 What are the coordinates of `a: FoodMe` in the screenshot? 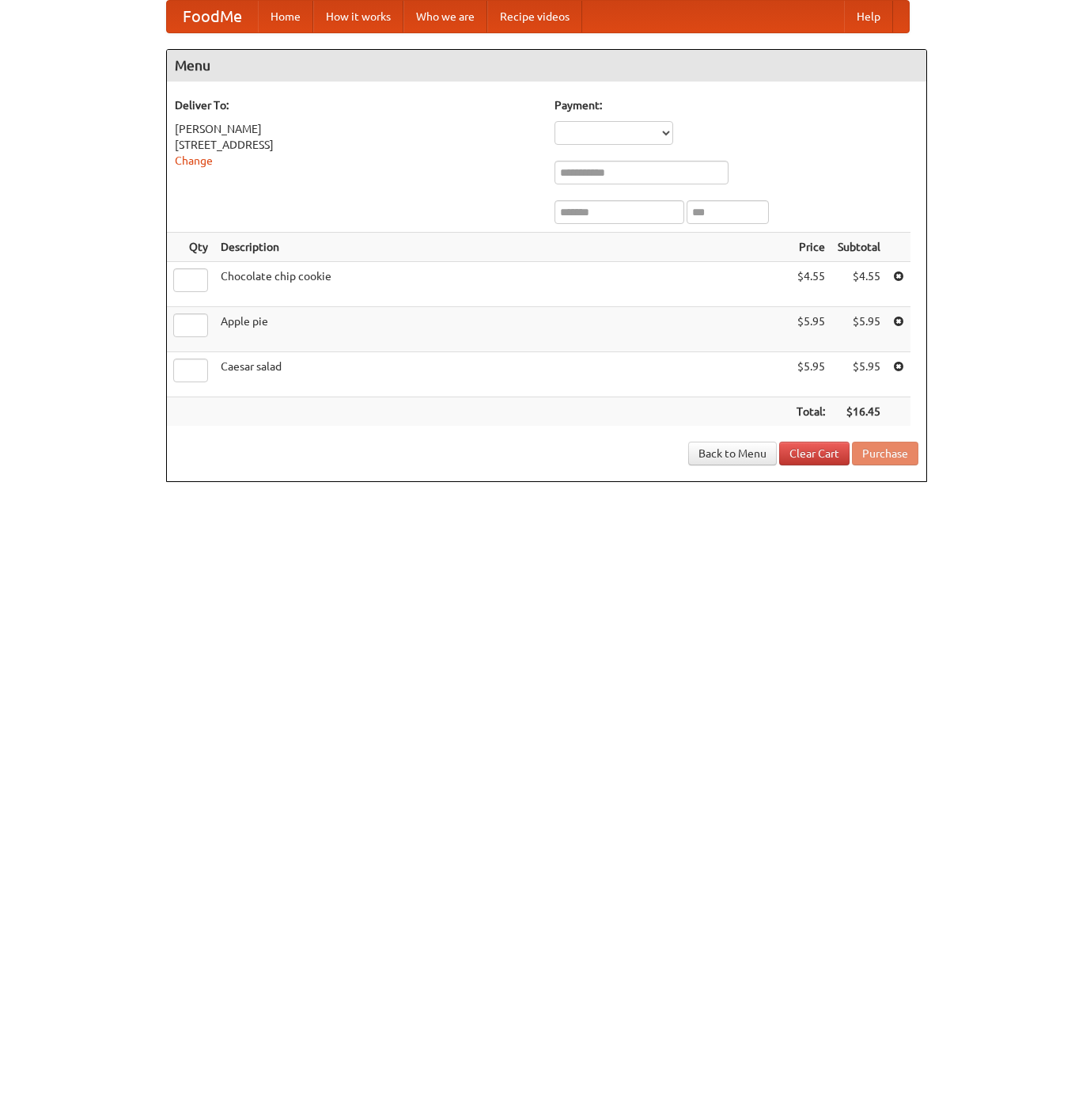 It's located at (212, 16).